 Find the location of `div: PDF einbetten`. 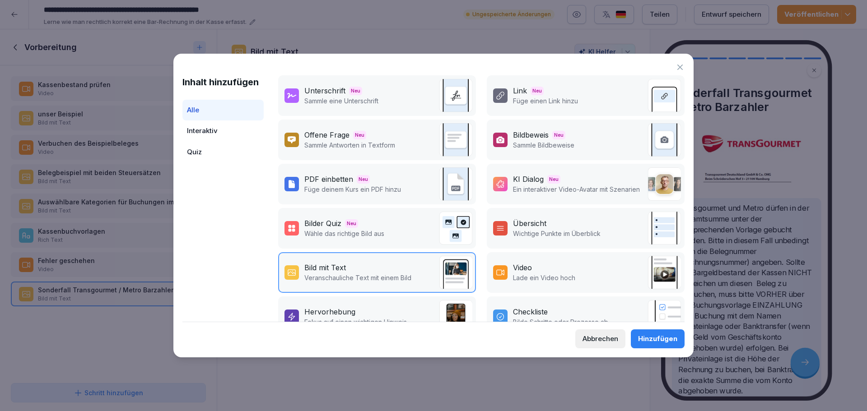

div: PDF einbetten is located at coordinates (329, 179).